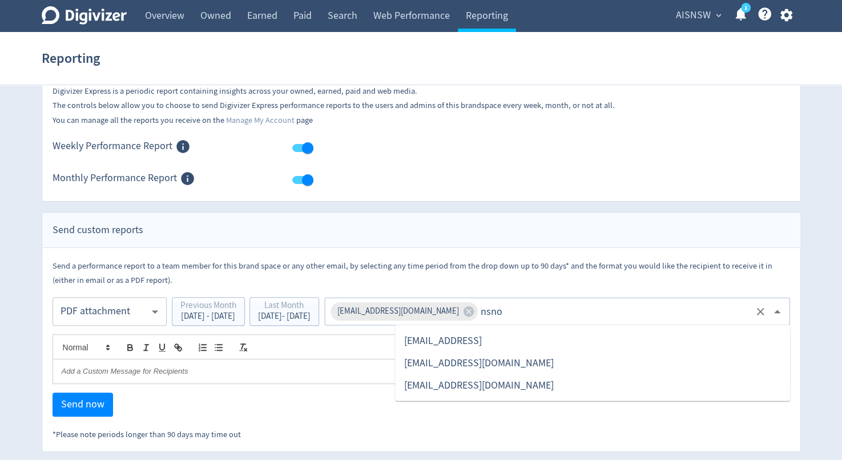  What do you see at coordinates (761, 311) in the screenshot?
I see `button: Clear` at bounding box center [761, 311].